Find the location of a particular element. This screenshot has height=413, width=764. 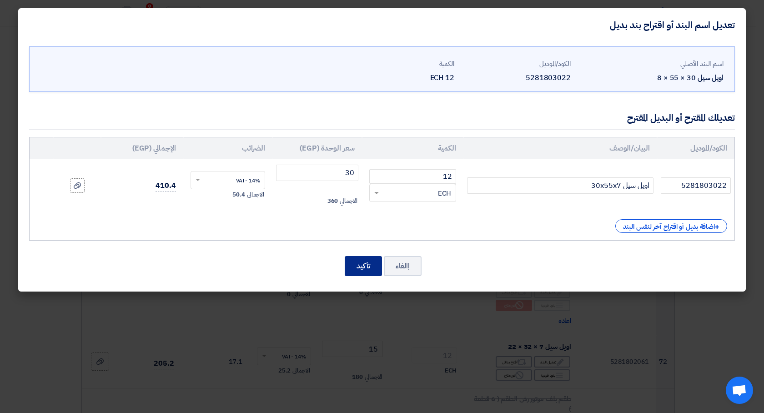

span: 410.4 is located at coordinates (165, 185).